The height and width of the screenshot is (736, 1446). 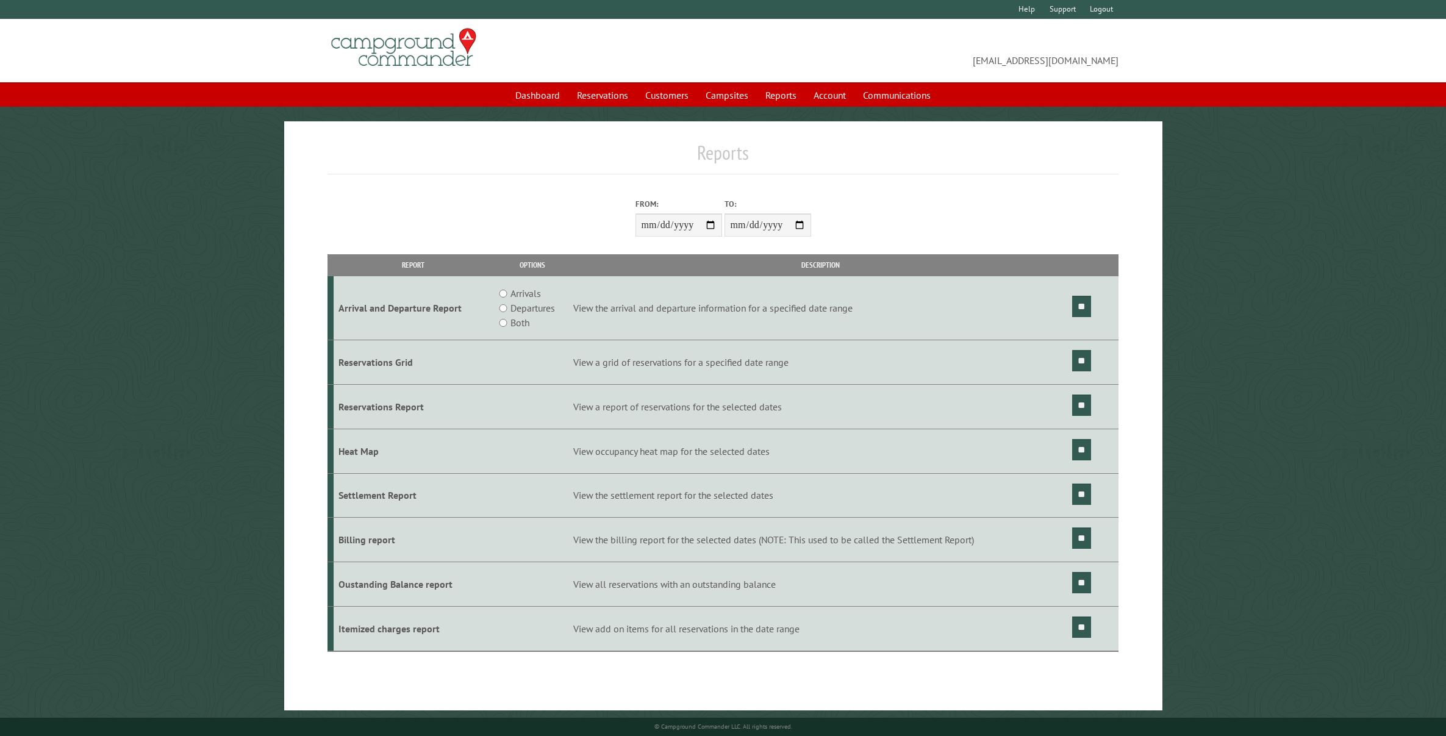 I want to click on td: Reservations Report, so click(x=414, y=406).